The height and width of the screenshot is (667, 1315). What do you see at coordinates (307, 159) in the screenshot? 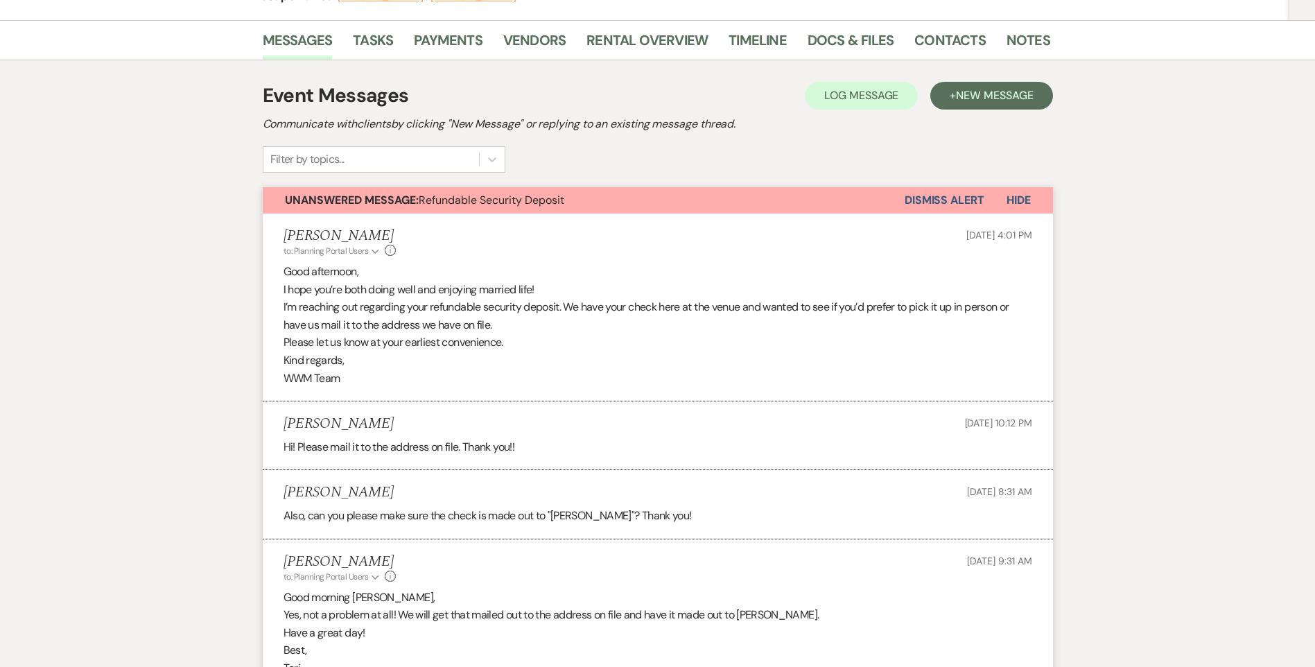
I see `div: Filter by topics...` at bounding box center [307, 159].